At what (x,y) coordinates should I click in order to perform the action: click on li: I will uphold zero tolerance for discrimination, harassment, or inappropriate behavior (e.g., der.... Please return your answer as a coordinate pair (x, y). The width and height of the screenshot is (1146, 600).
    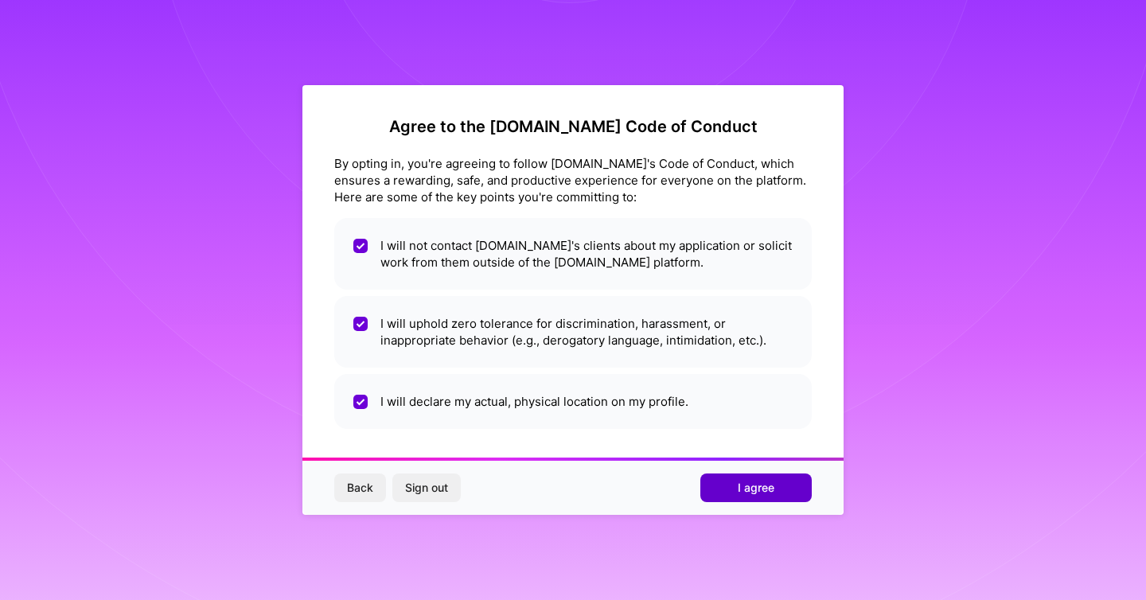
    Looking at the image, I should click on (573, 332).